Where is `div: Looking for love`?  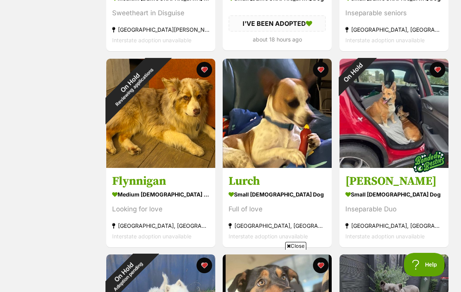 div: Looking for love is located at coordinates (161, 208).